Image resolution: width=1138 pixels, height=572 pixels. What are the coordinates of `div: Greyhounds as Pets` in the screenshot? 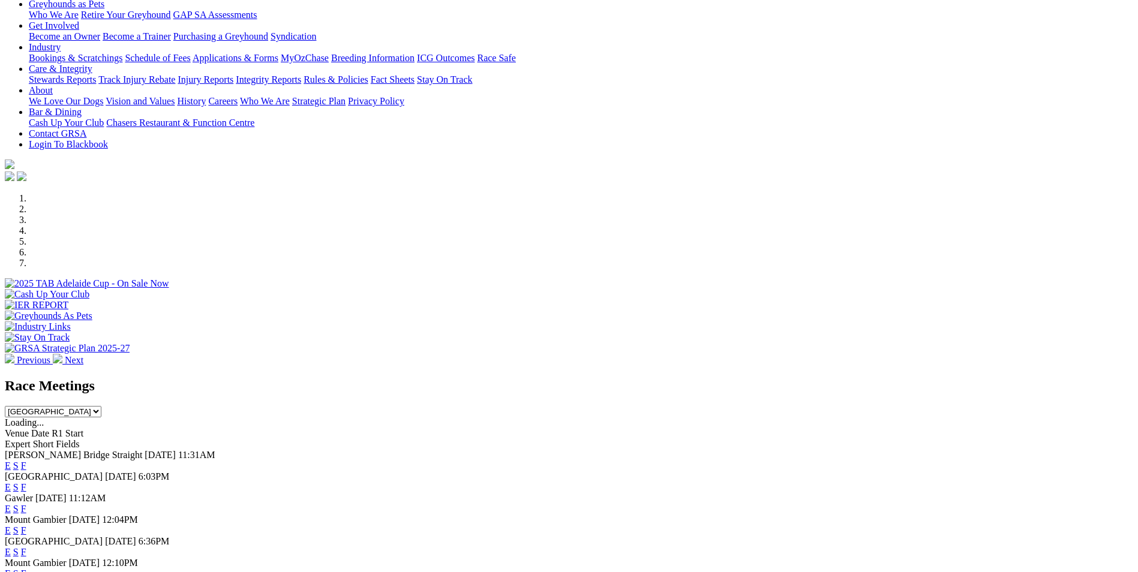 It's located at (581, 15).